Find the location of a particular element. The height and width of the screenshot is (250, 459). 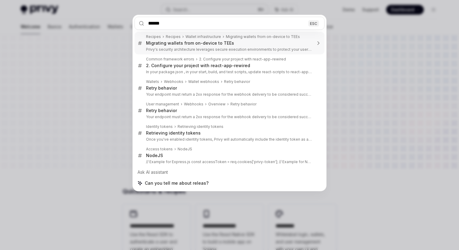

p: Privy's security architecture leverages secure execution environments to protect your users' assets. is located at coordinates (229, 49).